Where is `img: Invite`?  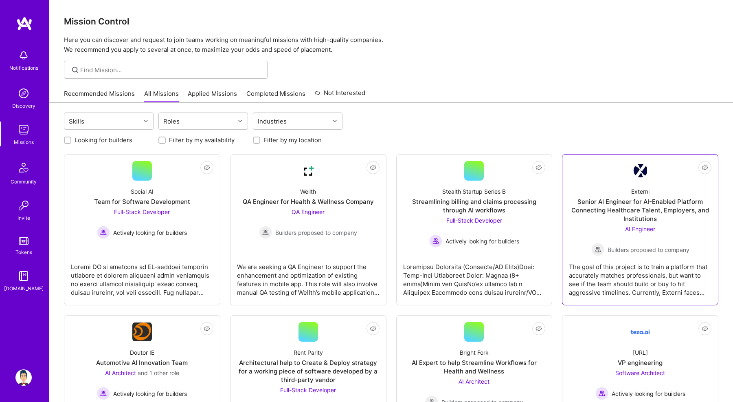
img: Invite is located at coordinates (24, 205).